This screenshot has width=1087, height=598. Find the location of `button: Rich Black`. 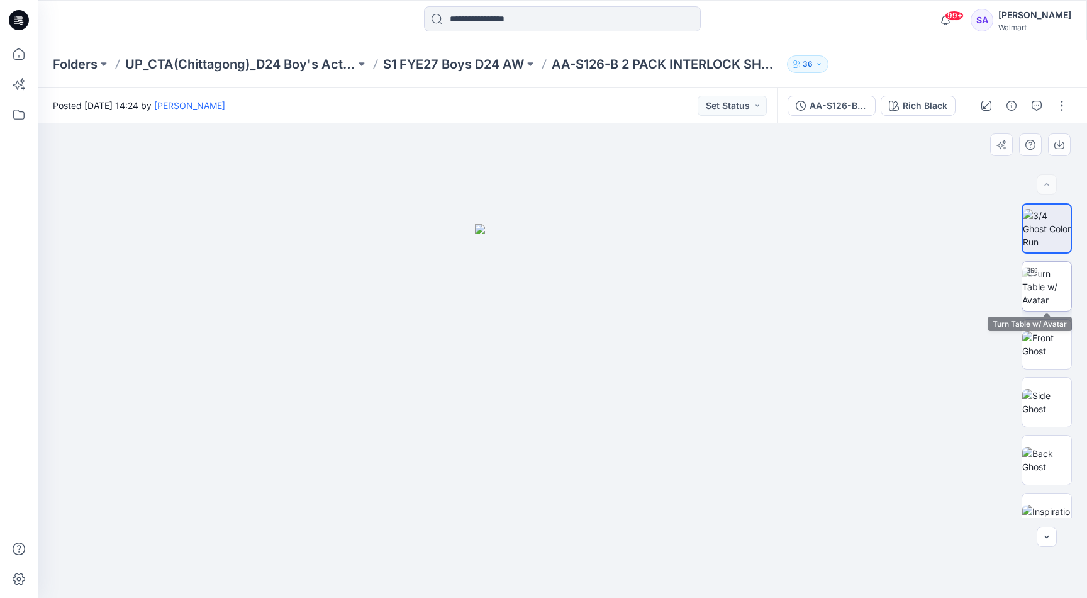

button: Rich Black is located at coordinates (918, 106).